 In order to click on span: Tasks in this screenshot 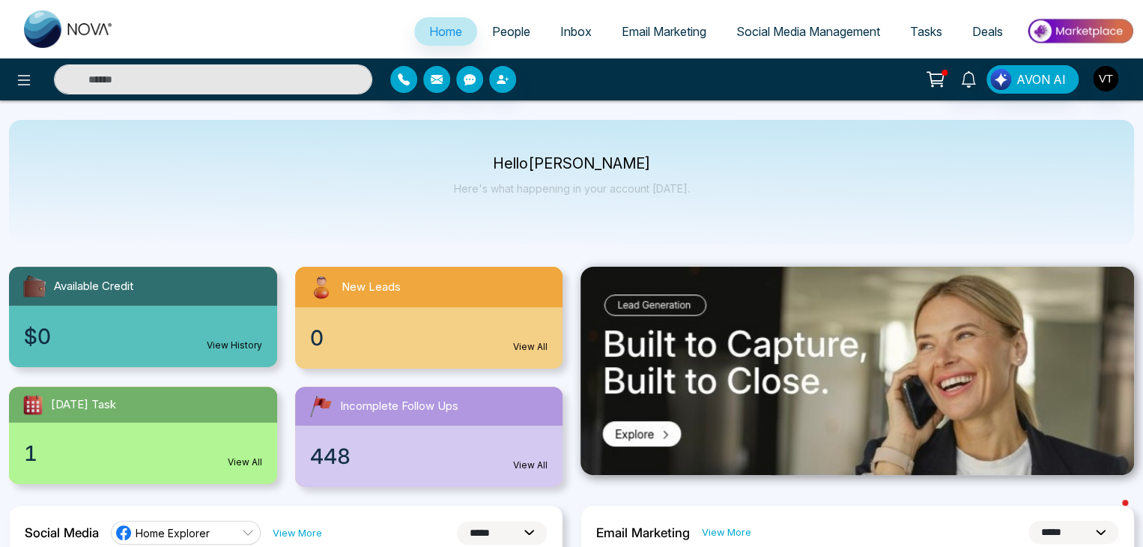, I will do `click(926, 31)`.